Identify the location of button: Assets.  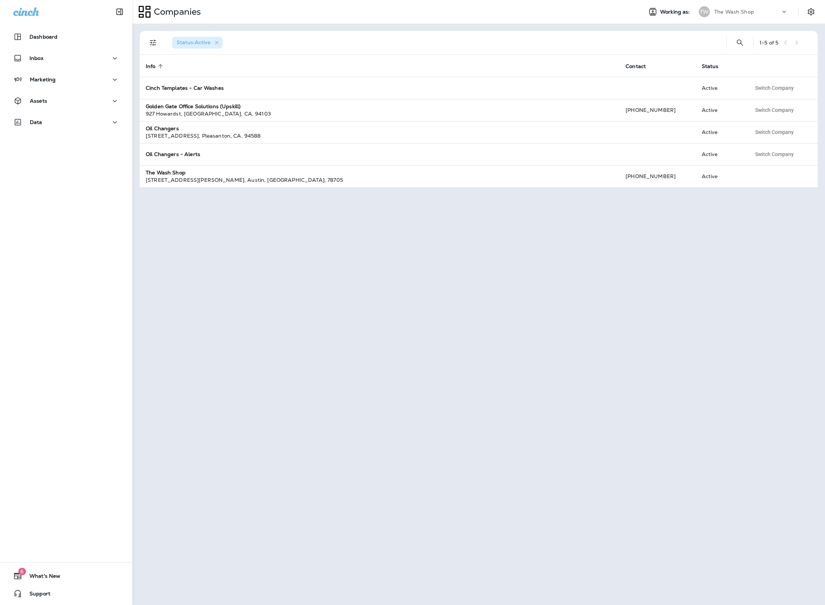
(66, 101).